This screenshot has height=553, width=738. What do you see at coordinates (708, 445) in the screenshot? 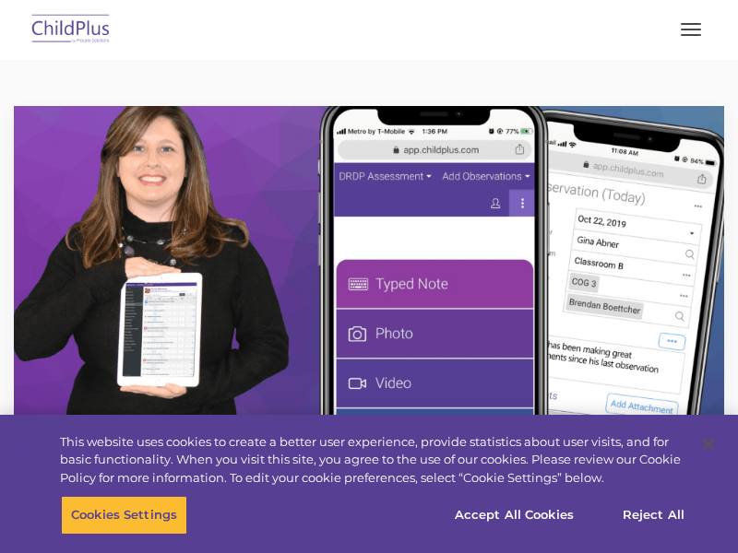
I see `button: Close` at bounding box center [708, 445].